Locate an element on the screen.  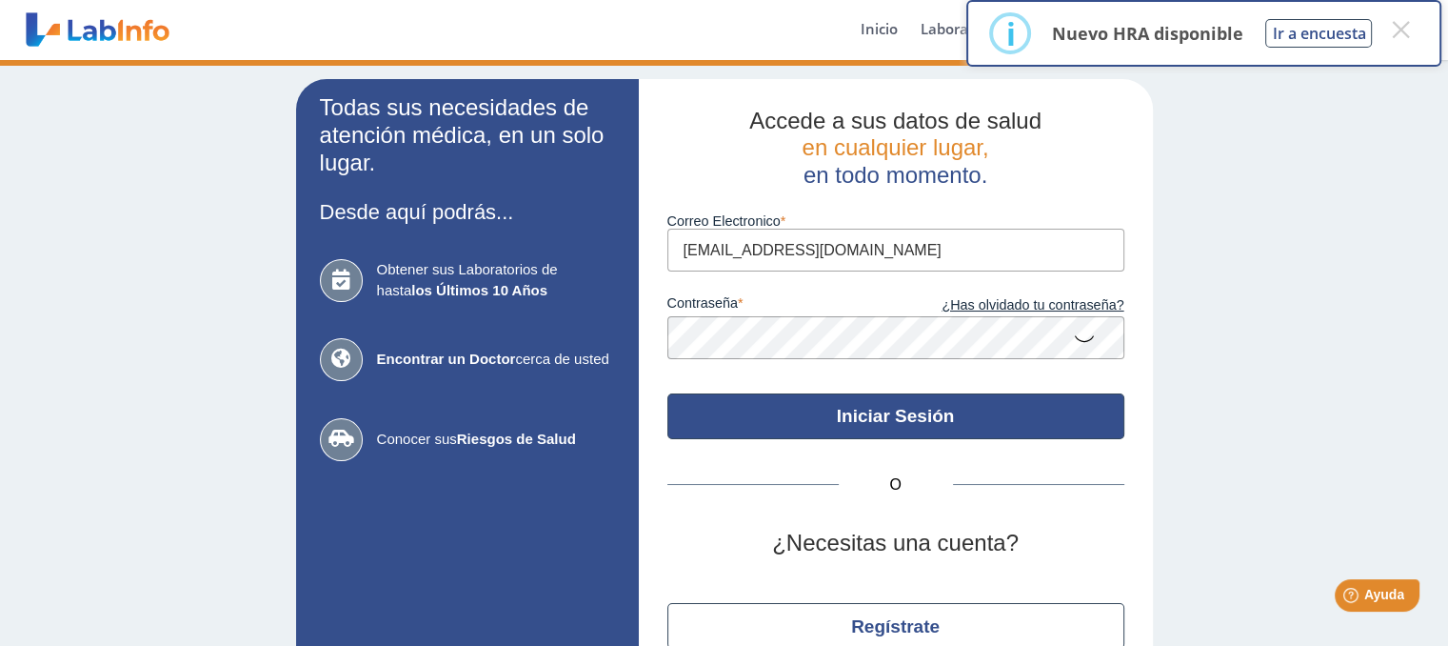
b: Encontrar un Doctor is located at coordinates (447, 358).